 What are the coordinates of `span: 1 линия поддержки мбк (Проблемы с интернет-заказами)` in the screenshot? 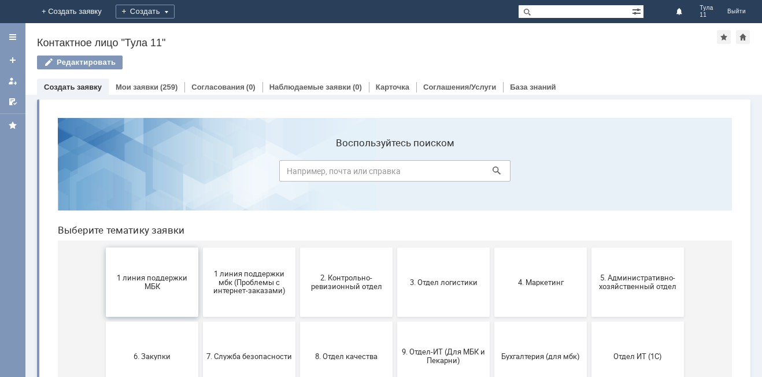 It's located at (200, 173).